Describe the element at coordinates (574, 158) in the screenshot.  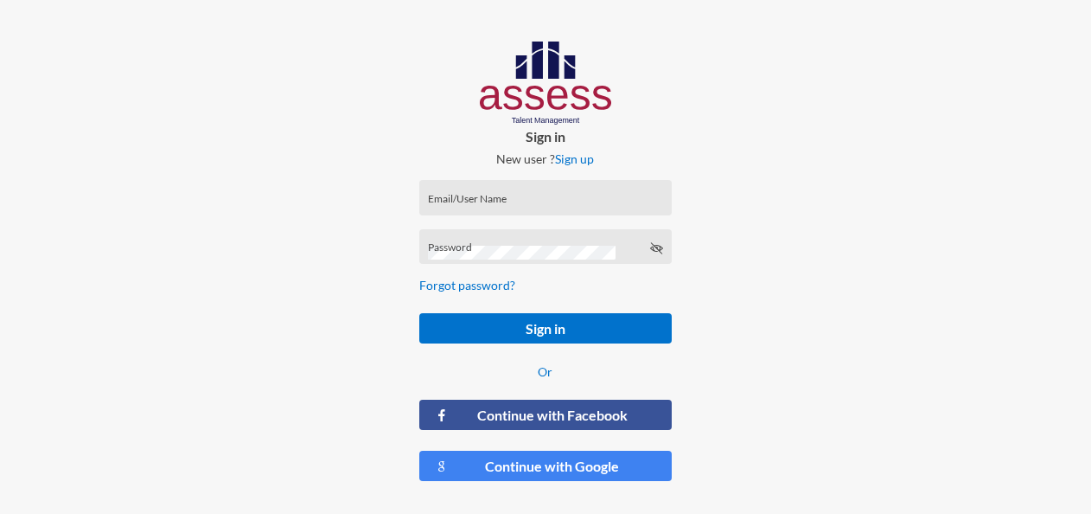
I see `a: Sign up` at that location.